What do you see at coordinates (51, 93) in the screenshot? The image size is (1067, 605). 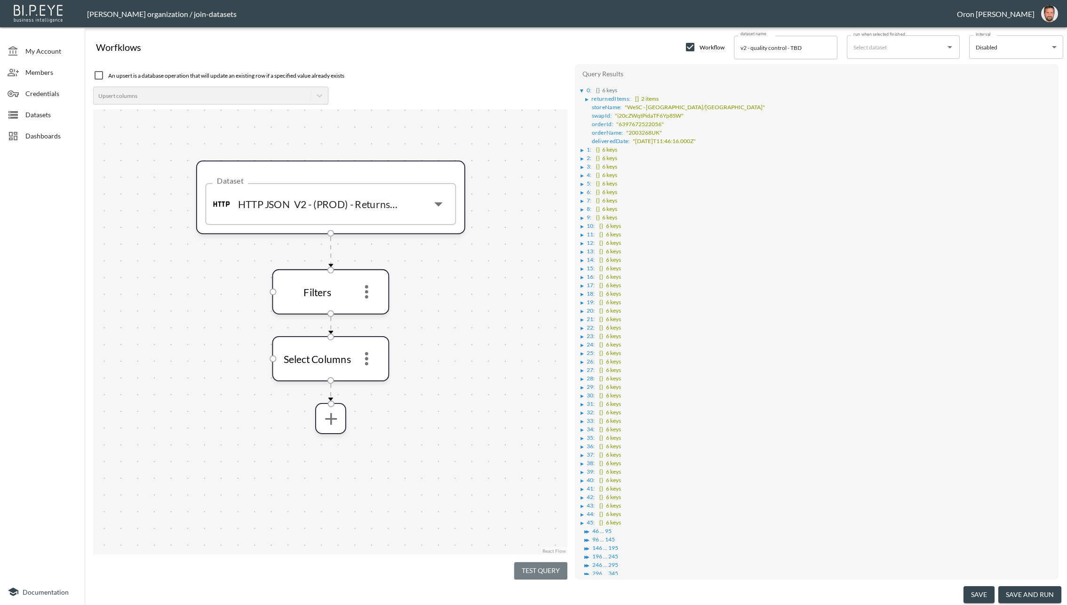 I see `span: Credentials` at bounding box center [51, 93].